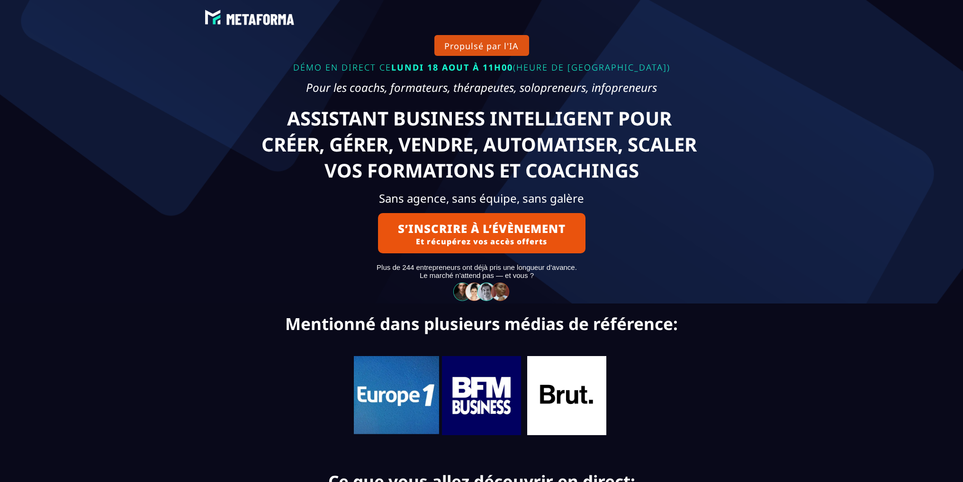  Describe the element at coordinates (452, 67) in the screenshot. I see `span: LUNDI 18 AOUT À 11H00` at that location.